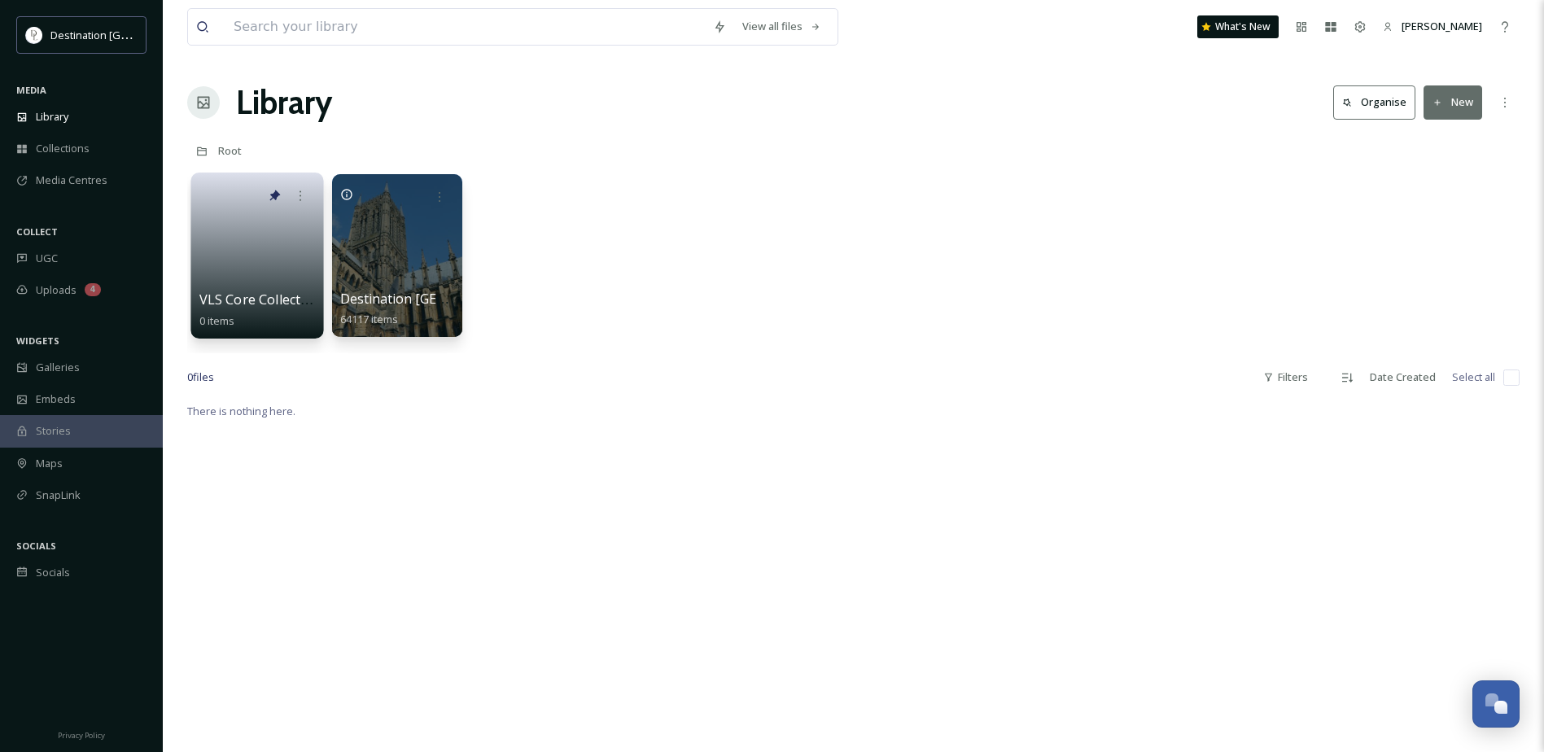 The image size is (1544, 752). What do you see at coordinates (63, 148) in the screenshot?
I see `span: Collections` at bounding box center [63, 148].